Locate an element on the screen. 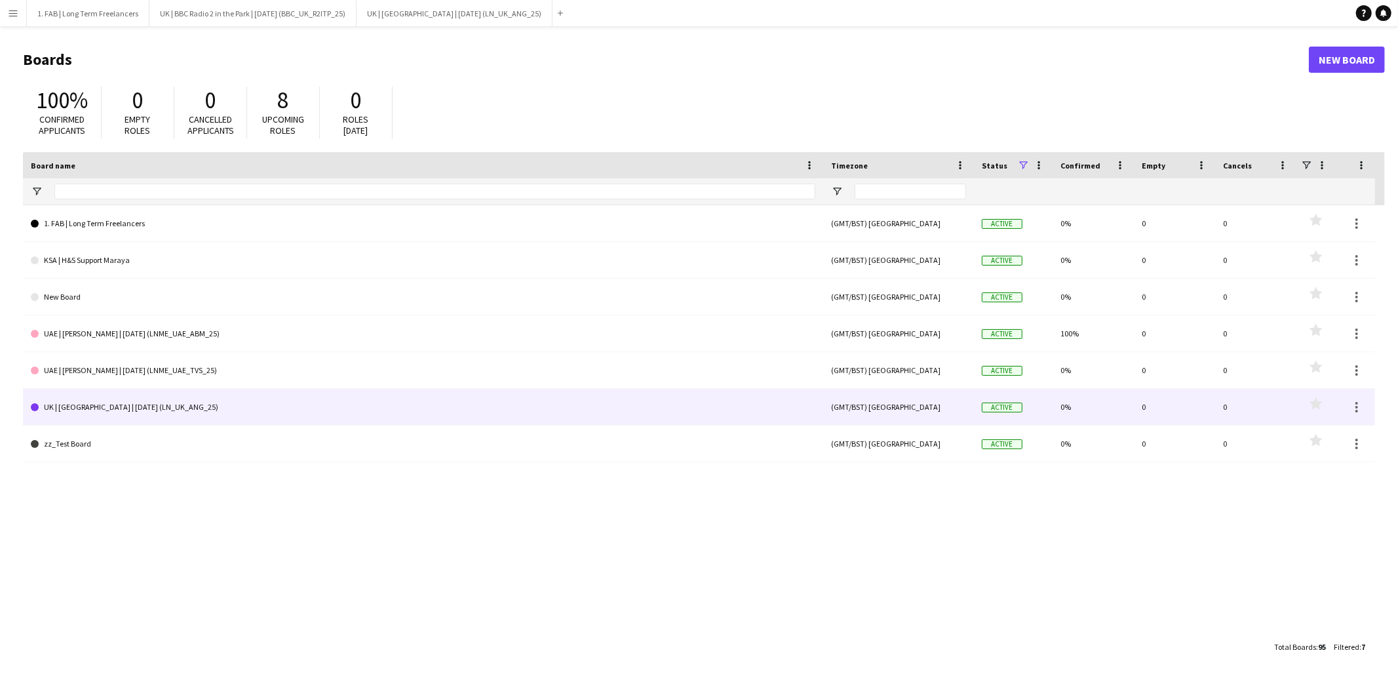  span: Filtered is located at coordinates (1346, 646).